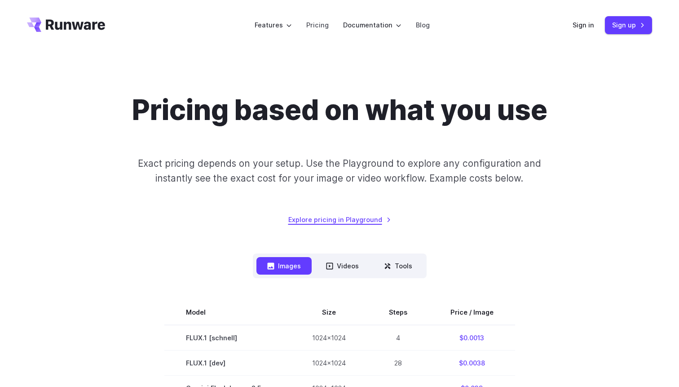 The height and width of the screenshot is (387, 679). I want to click on a: Explore pricing in Playground, so click(340, 219).